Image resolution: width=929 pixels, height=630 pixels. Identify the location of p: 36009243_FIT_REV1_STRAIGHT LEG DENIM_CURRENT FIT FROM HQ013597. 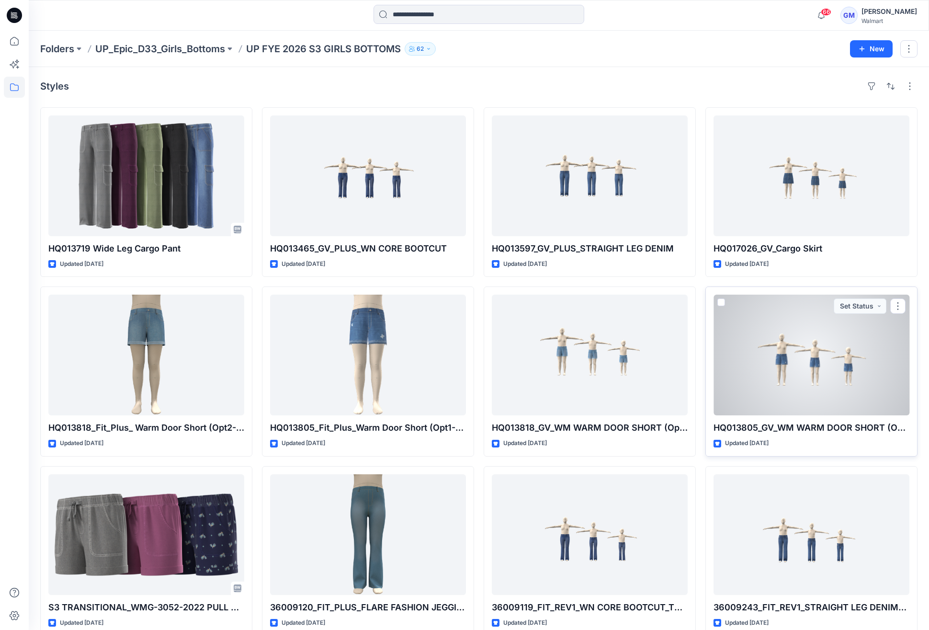
(812, 608).